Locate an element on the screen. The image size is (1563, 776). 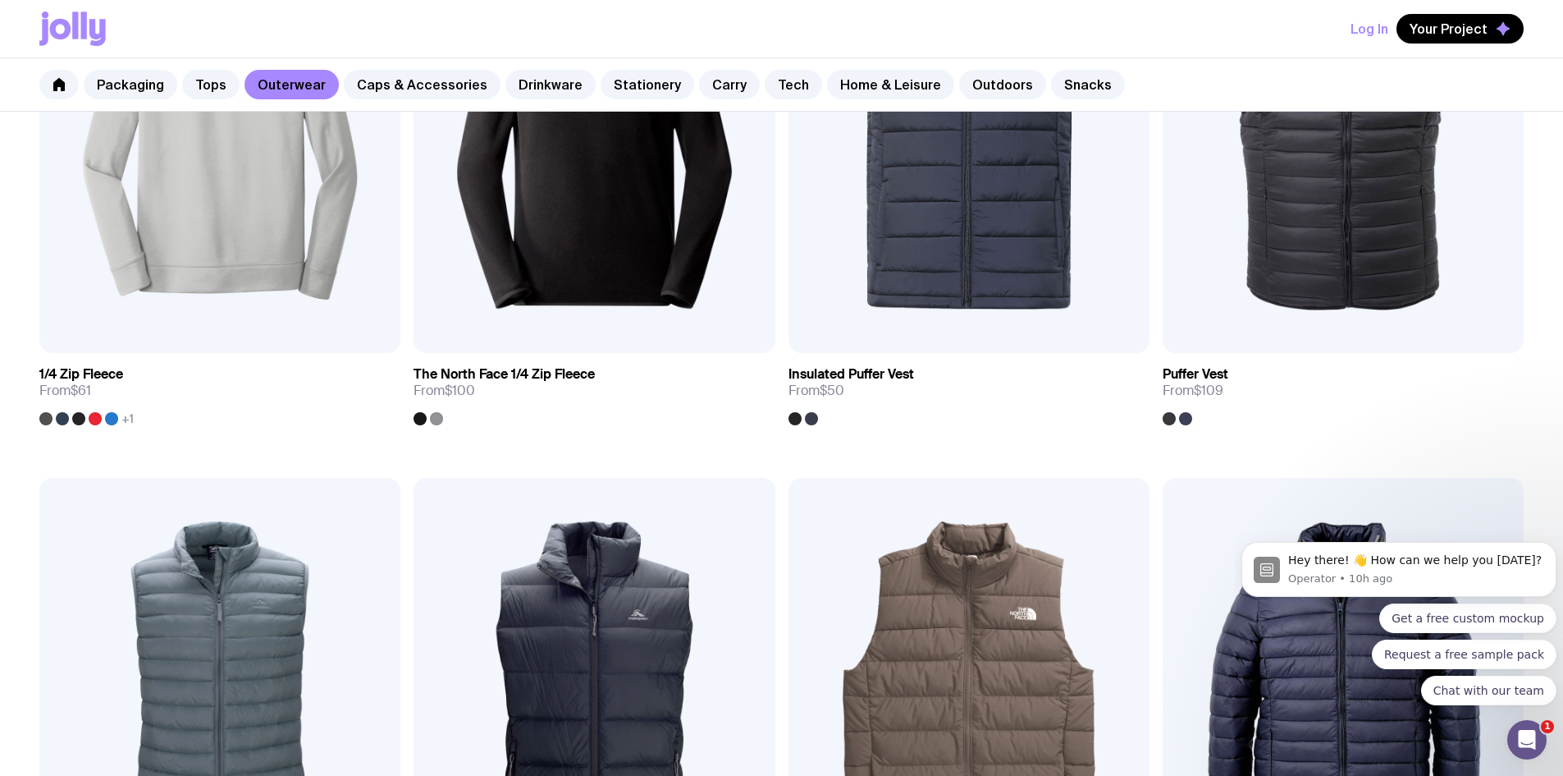
span: $109 is located at coordinates (1209, 390).